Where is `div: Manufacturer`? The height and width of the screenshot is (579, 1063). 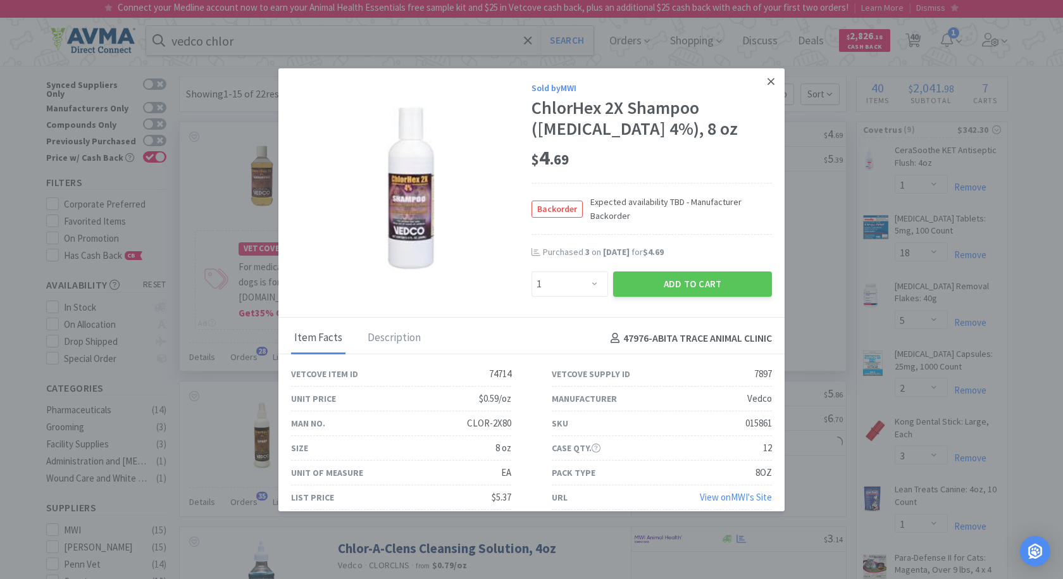 div: Manufacturer is located at coordinates (584, 399).